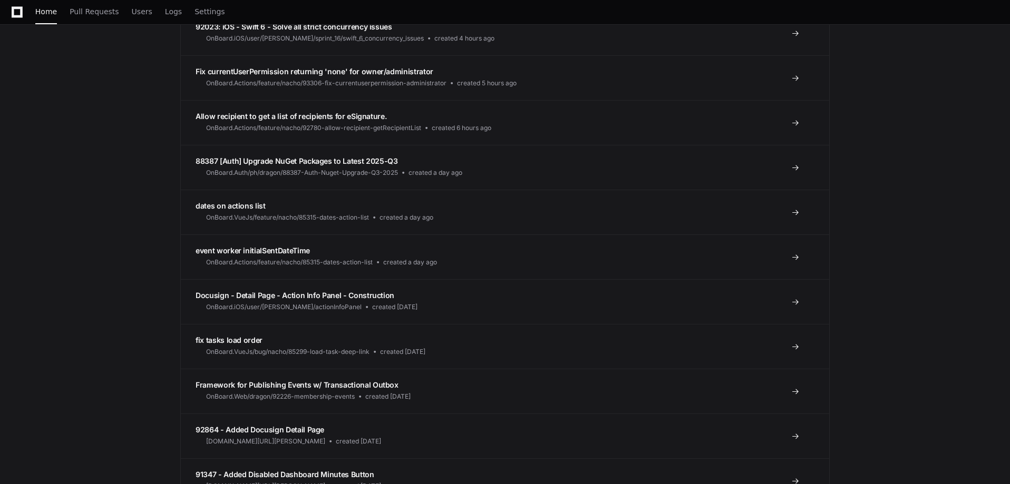 The height and width of the screenshot is (484, 1010). I want to click on span: OnBoard.VueJs/feature/nacho/85315-dates-action-list, so click(287, 218).